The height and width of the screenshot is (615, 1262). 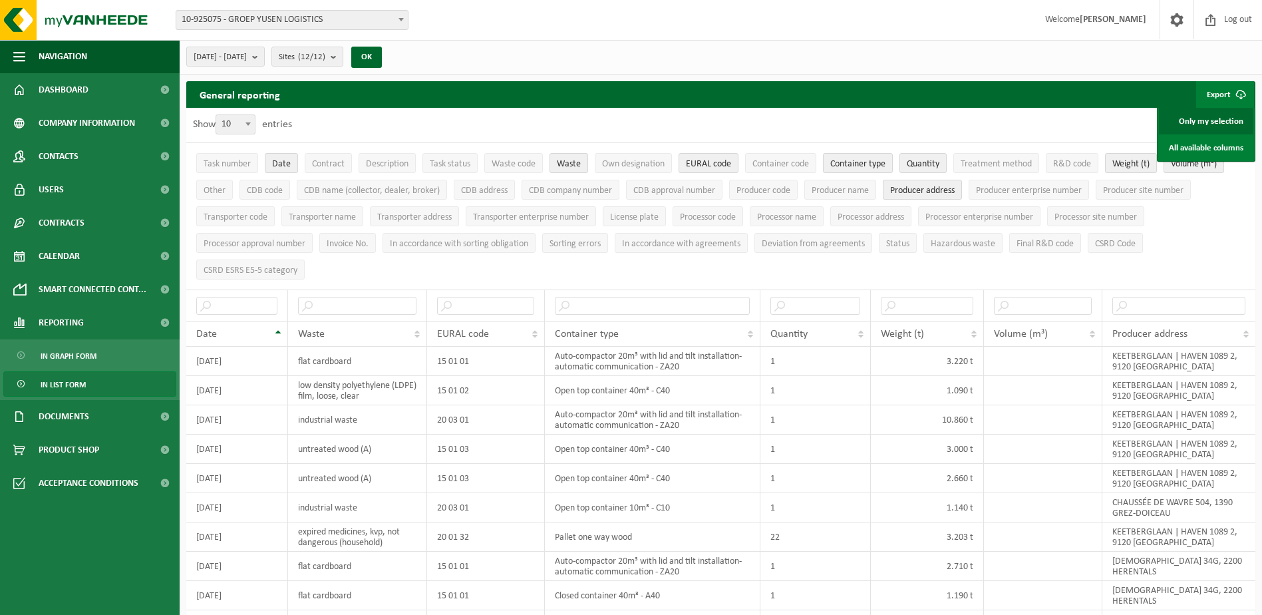 What do you see at coordinates (963, 244) in the screenshot?
I see `span: Hazardous waste` at bounding box center [963, 244].